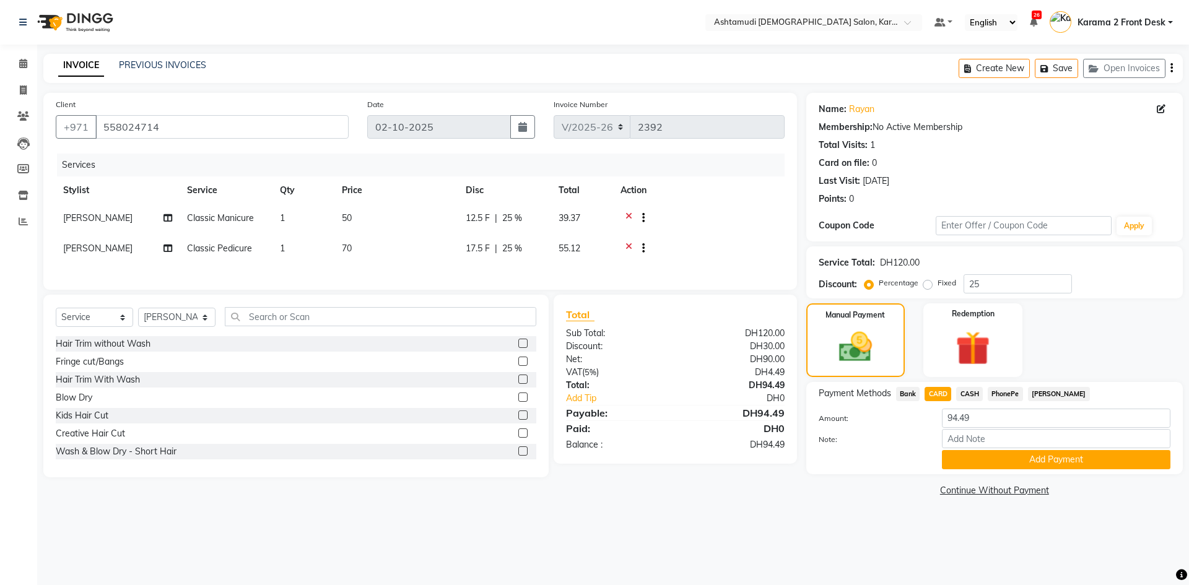 Image resolution: width=1189 pixels, height=585 pixels. Describe the element at coordinates (734, 372) in the screenshot. I see `div: DH4.49` at that location.